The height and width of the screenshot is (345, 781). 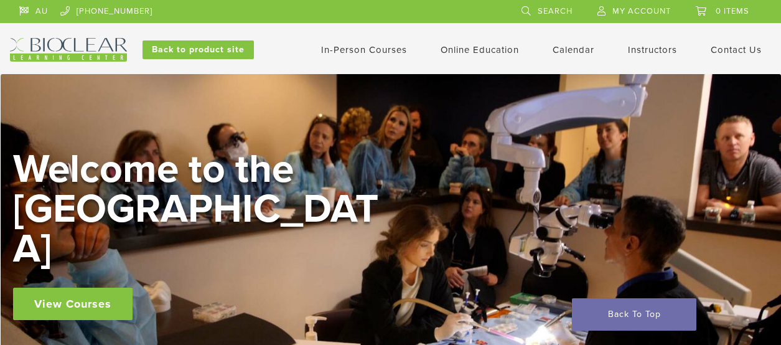 I want to click on a: Back to product site, so click(x=198, y=50).